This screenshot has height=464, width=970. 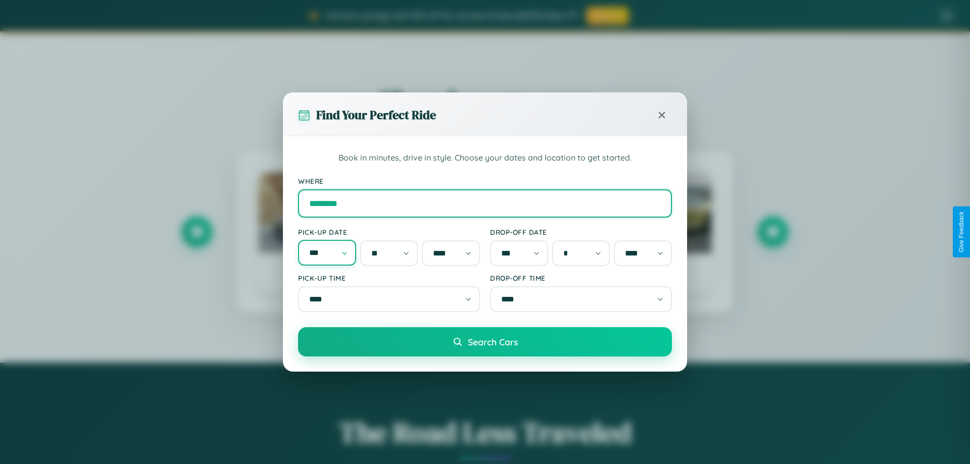 I want to click on label: Pick-up Date, so click(x=389, y=232).